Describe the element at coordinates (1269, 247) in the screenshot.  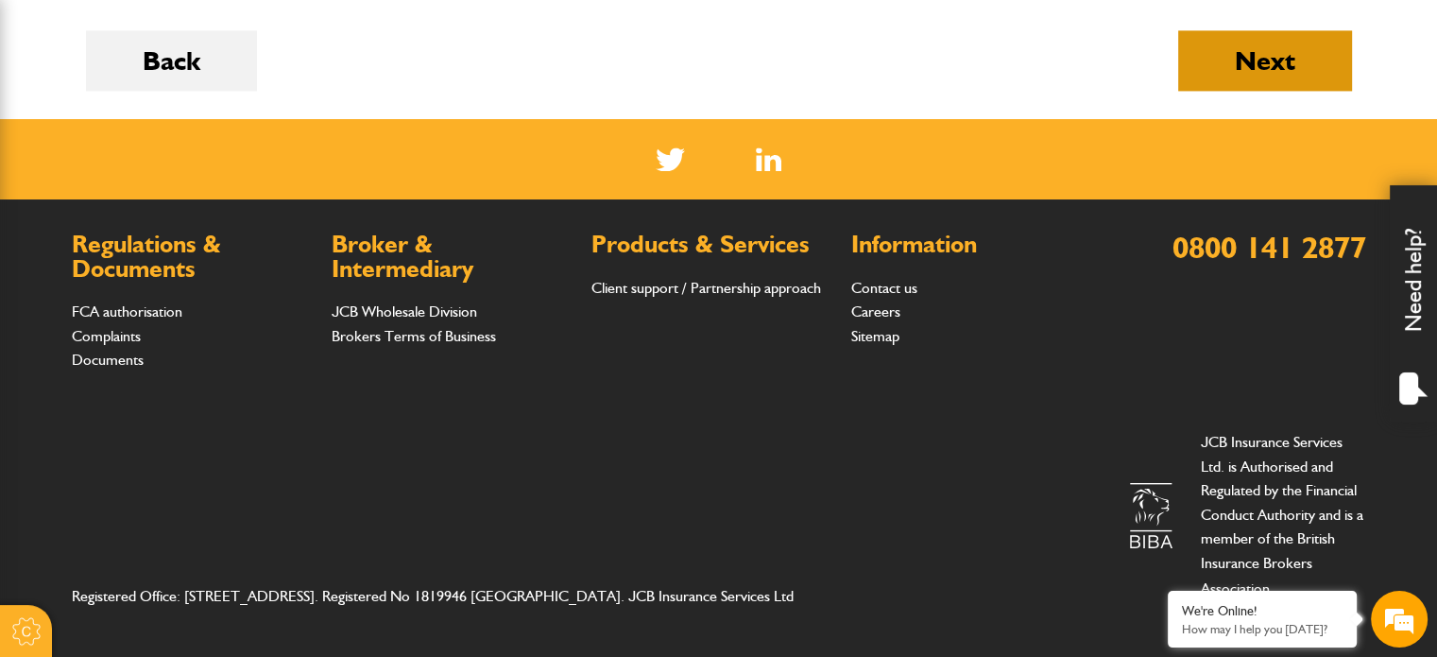
I see `a: 0800 141 2877` at that location.